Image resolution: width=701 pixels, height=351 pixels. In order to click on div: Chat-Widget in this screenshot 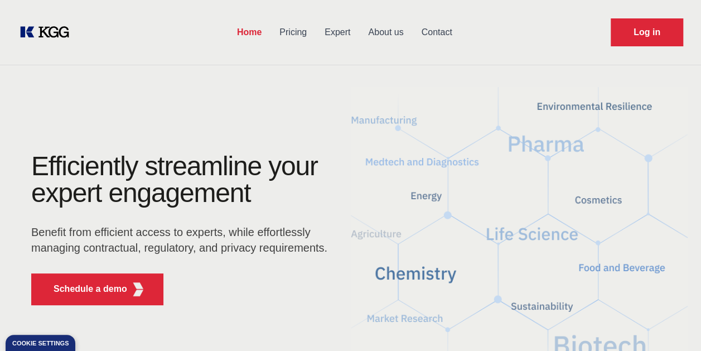, I will do `click(673, 324)`.